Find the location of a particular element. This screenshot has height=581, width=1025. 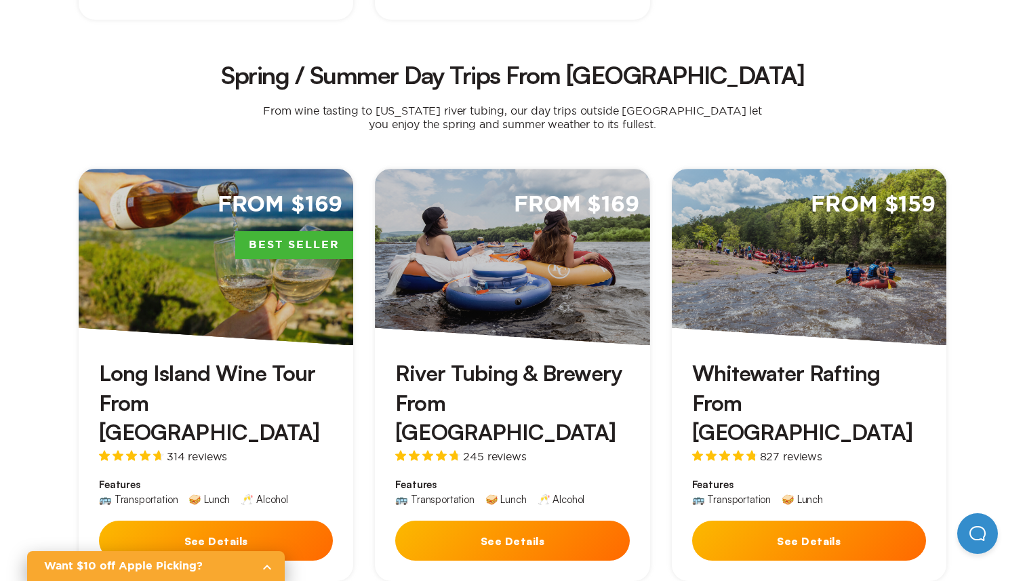

span: 245 reviews is located at coordinates (494, 456).